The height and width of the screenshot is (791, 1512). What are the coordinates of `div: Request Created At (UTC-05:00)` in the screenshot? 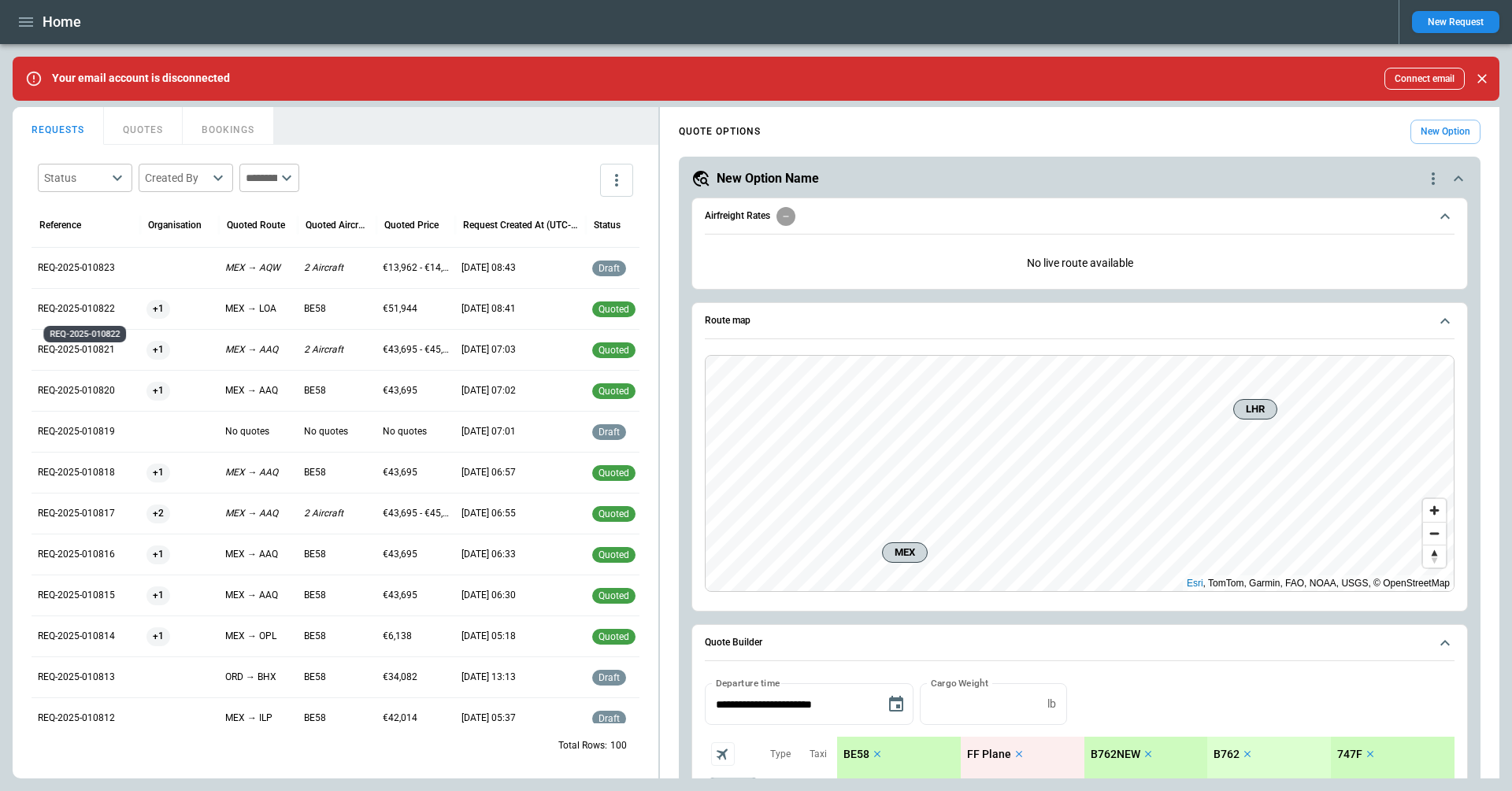 It's located at (521, 226).